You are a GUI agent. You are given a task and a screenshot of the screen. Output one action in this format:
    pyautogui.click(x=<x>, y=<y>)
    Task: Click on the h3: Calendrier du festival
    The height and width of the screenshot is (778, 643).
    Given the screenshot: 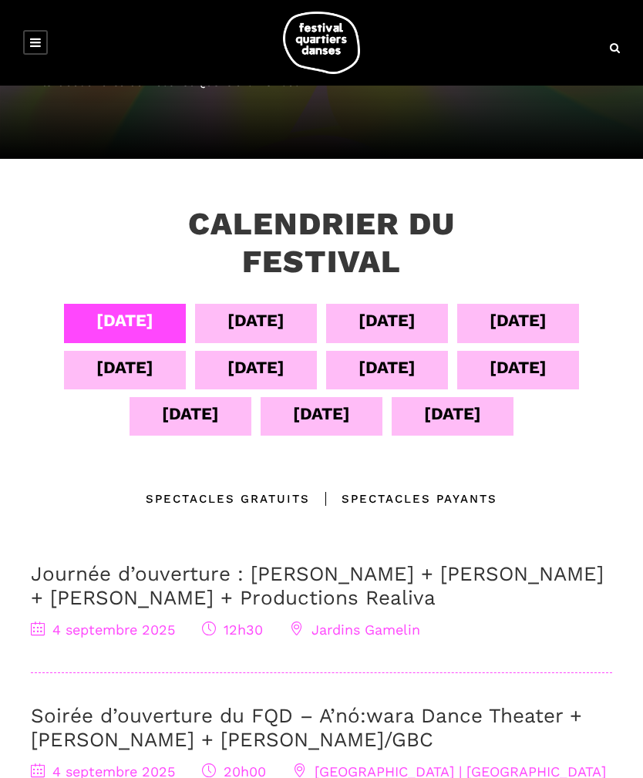 What is the action you would take?
    pyautogui.click(x=322, y=243)
    